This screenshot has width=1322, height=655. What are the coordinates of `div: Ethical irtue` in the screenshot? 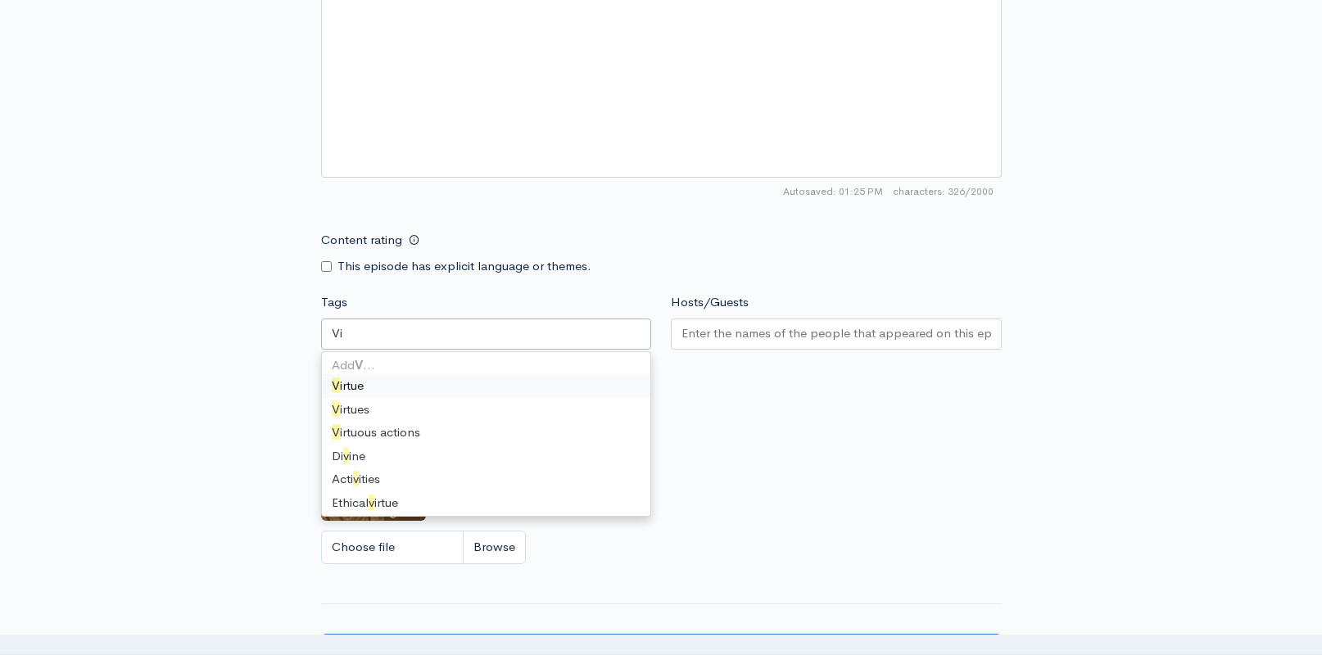 It's located at (486, 503).